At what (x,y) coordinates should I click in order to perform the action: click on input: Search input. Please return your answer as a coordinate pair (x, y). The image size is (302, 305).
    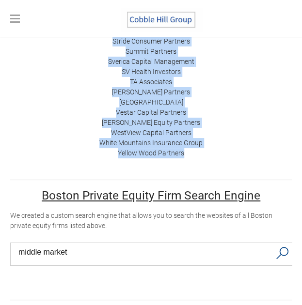
    Looking at the image, I should click on (144, 252).